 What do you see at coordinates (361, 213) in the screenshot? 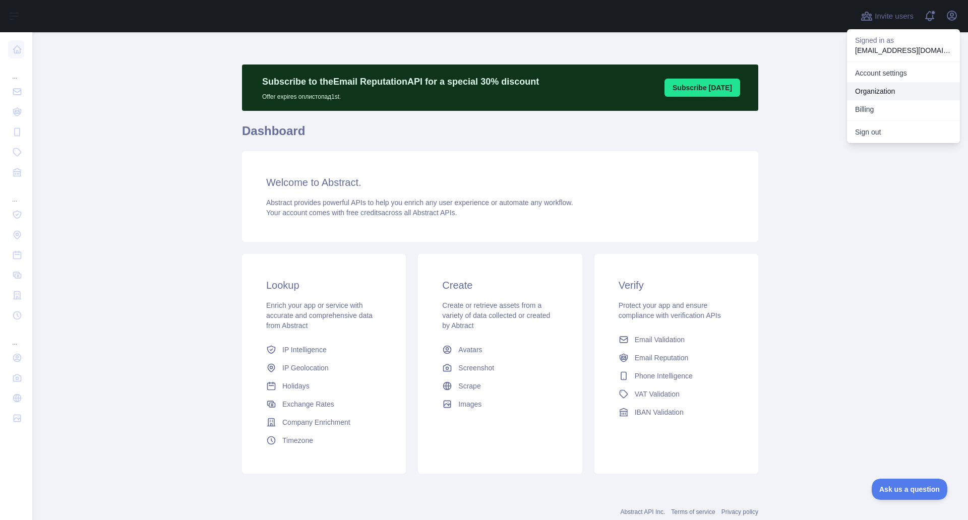
I see `span: Your account comes with across all Abstract APIs.` at bounding box center [361, 213].